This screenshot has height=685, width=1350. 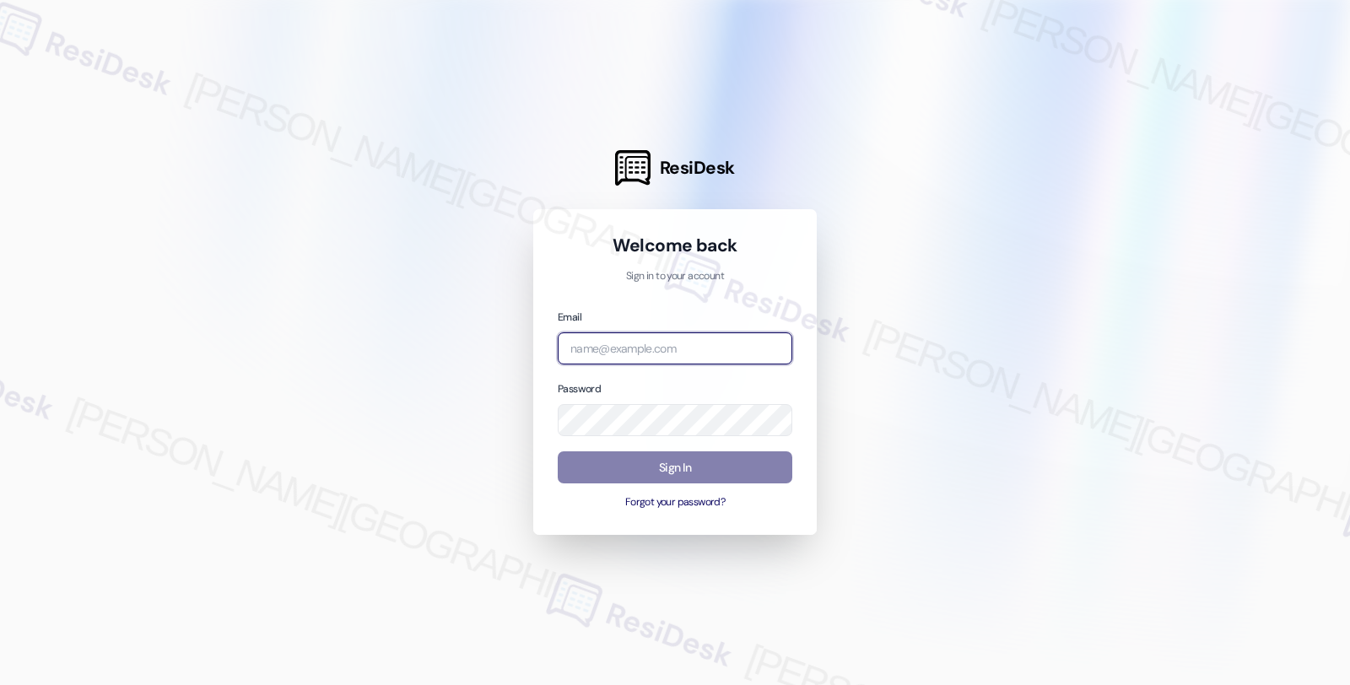 What do you see at coordinates (675, 246) in the screenshot?
I see `h1: Welcome back` at bounding box center [675, 246].